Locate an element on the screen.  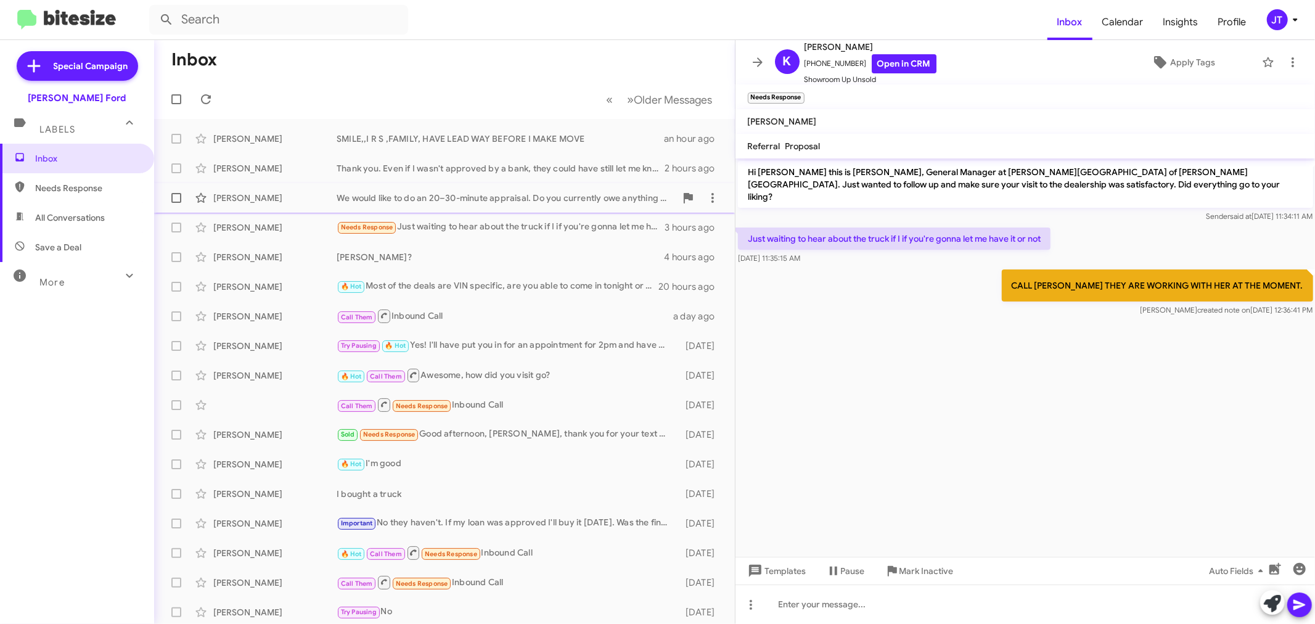
span: Proposal is located at coordinates (802, 146).